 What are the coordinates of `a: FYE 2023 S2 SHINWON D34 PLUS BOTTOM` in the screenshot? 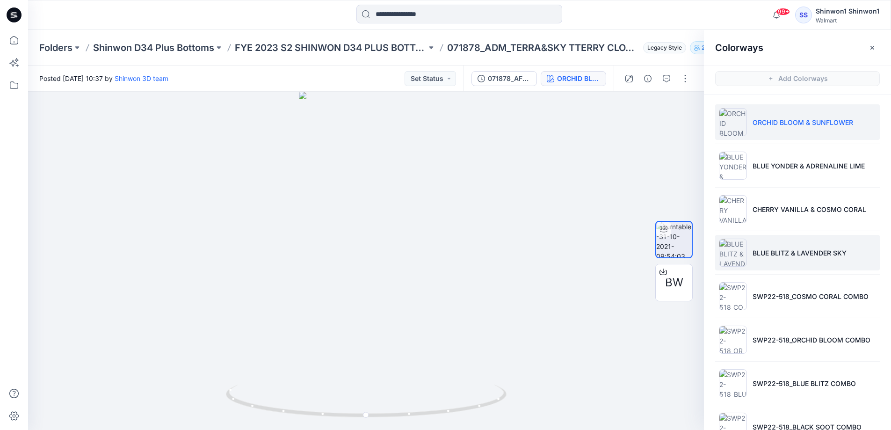 It's located at (331, 48).